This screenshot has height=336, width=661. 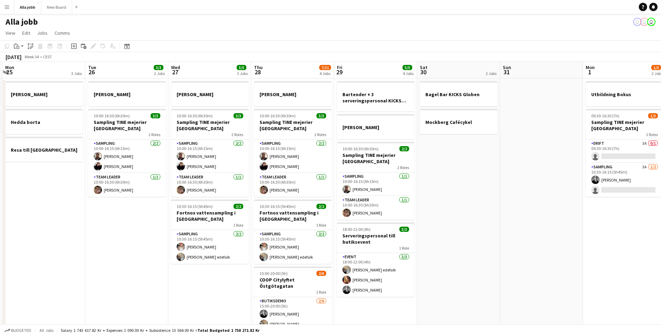 What do you see at coordinates (22, 22) in the screenshot?
I see `h1: Alla jobb` at bounding box center [22, 22].